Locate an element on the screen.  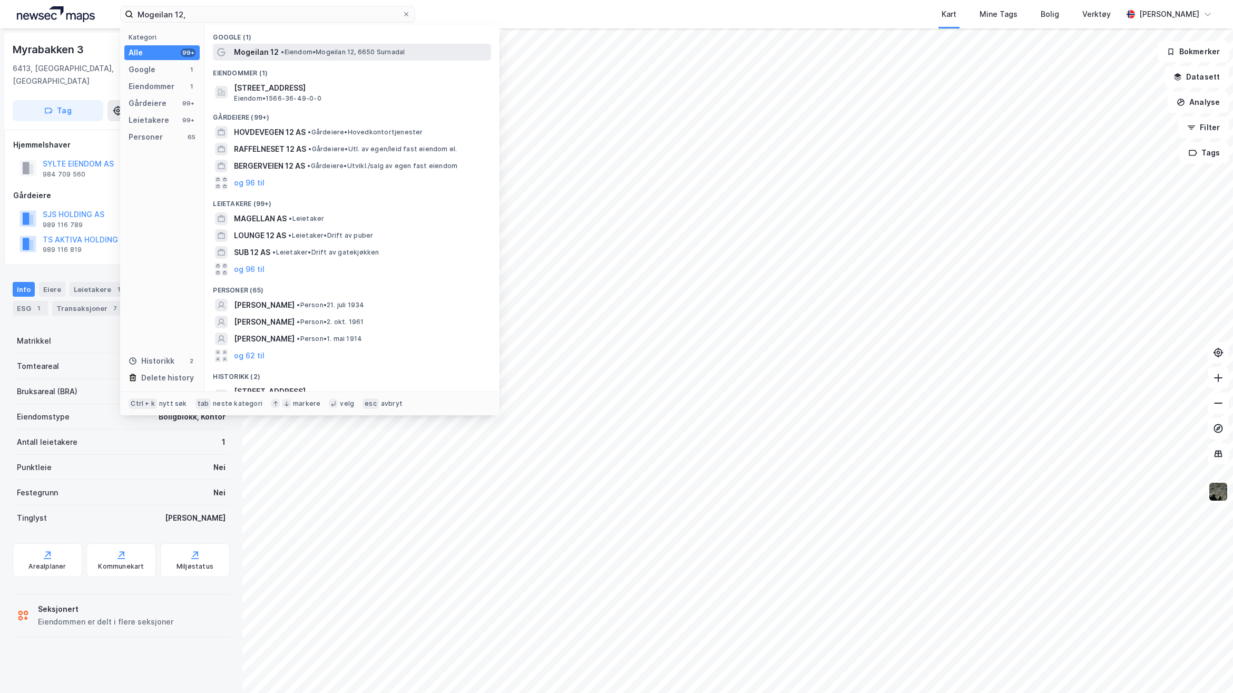
div: markere is located at coordinates (307, 404).